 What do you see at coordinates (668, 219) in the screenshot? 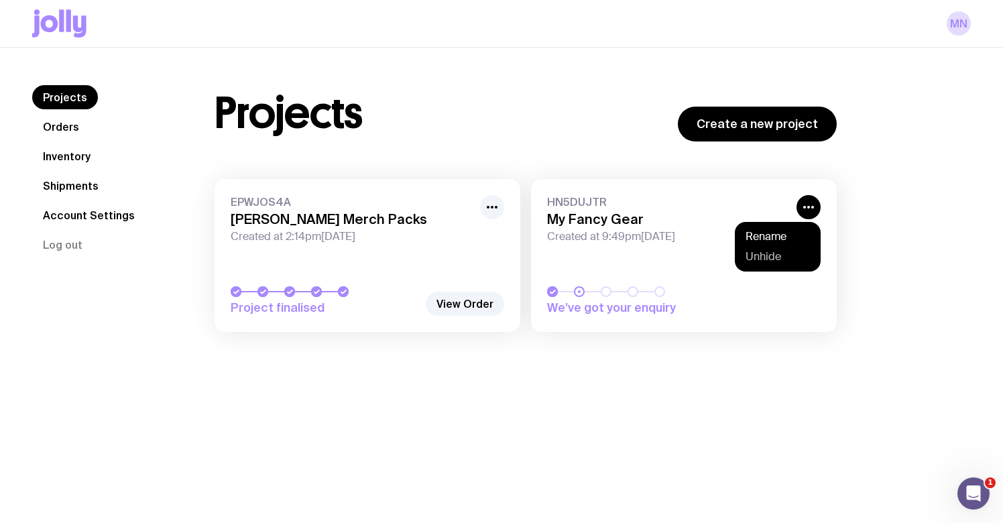
I see `h3: My Fancy Gear` at bounding box center [668, 219].